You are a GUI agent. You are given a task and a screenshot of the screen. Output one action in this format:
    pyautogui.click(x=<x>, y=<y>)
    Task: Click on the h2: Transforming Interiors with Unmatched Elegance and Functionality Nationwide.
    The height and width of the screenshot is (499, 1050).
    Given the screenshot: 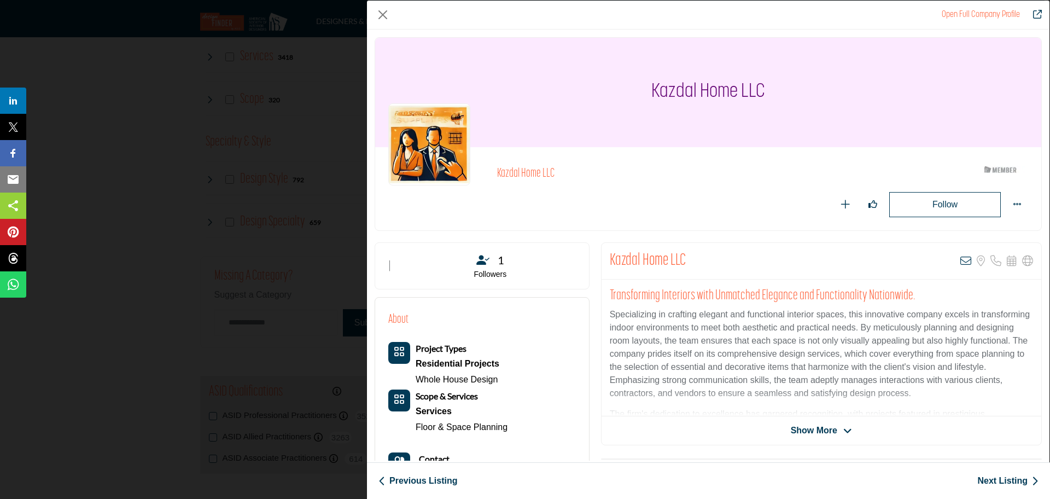 What is the action you would take?
    pyautogui.click(x=821, y=296)
    